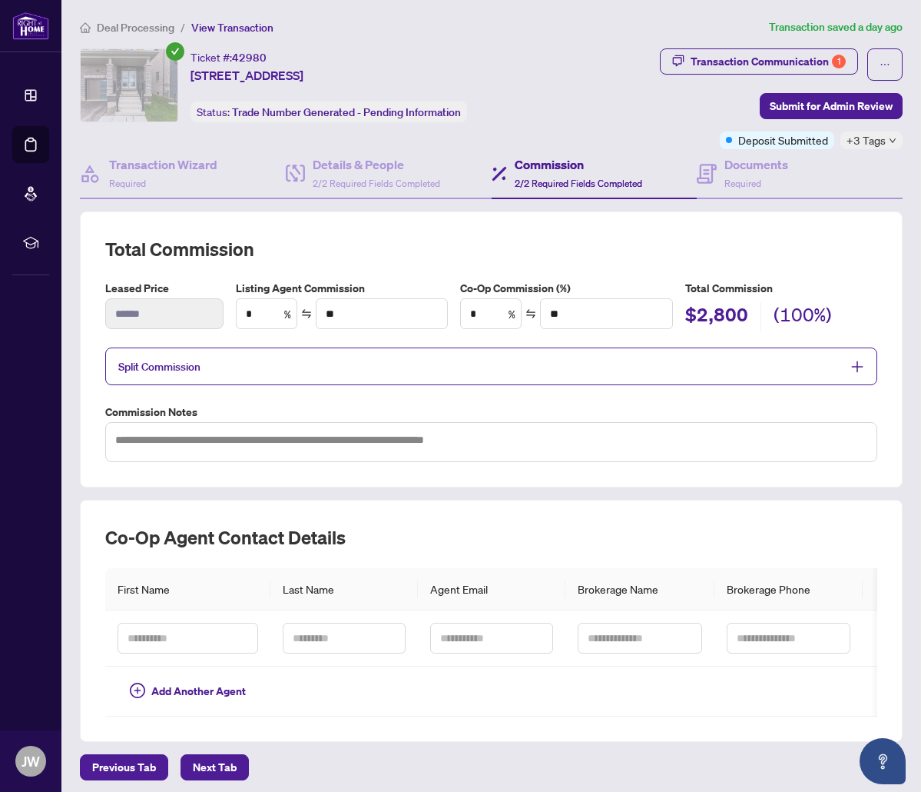 This screenshot has width=921, height=792. Describe the element at coordinates (188, 589) in the screenshot. I see `th: First Name` at that location.